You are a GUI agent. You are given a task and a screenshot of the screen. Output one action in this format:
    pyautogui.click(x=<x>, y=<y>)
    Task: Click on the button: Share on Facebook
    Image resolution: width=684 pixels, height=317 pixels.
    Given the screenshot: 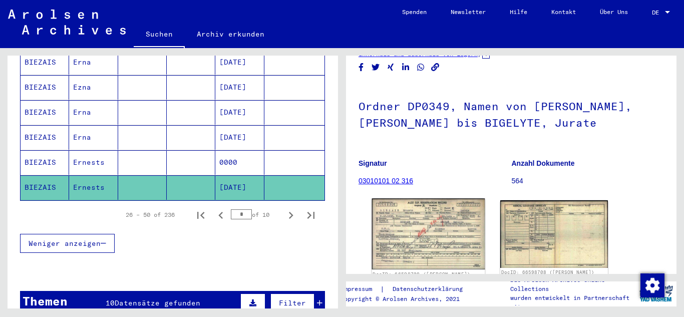 What is the action you would take?
    pyautogui.click(x=361, y=67)
    